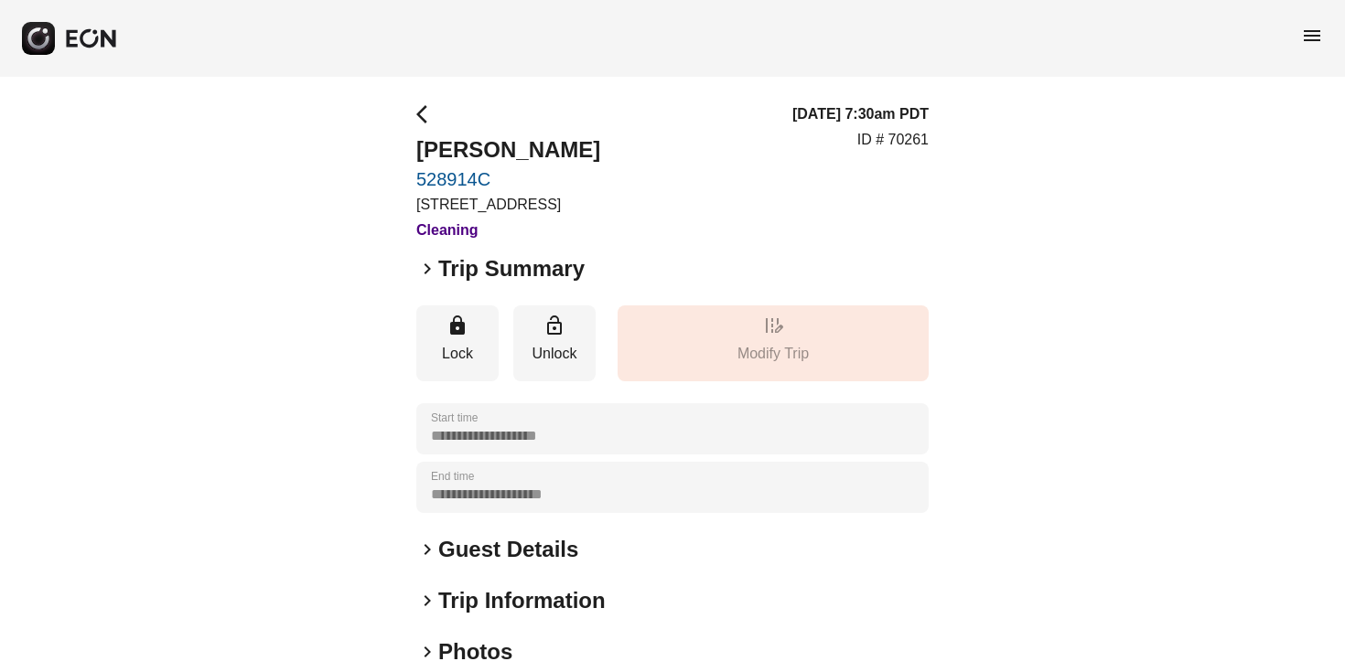 The width and height of the screenshot is (1345, 672). Describe the element at coordinates (554, 343) in the screenshot. I see `button: Unlock` at that location.